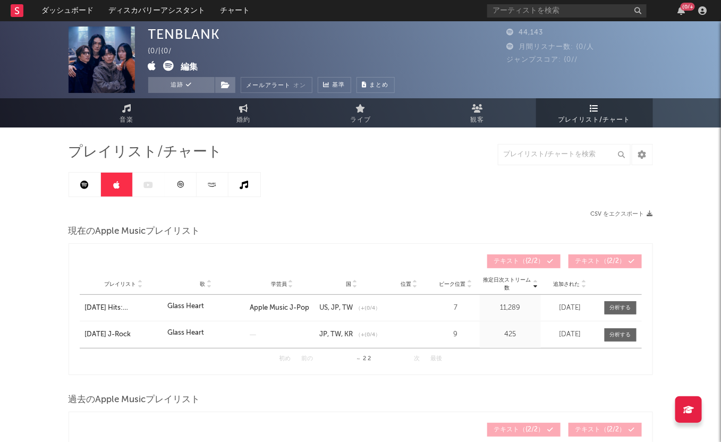  I want to click on span: ジャンプスコア: {0//, so click(542, 59).